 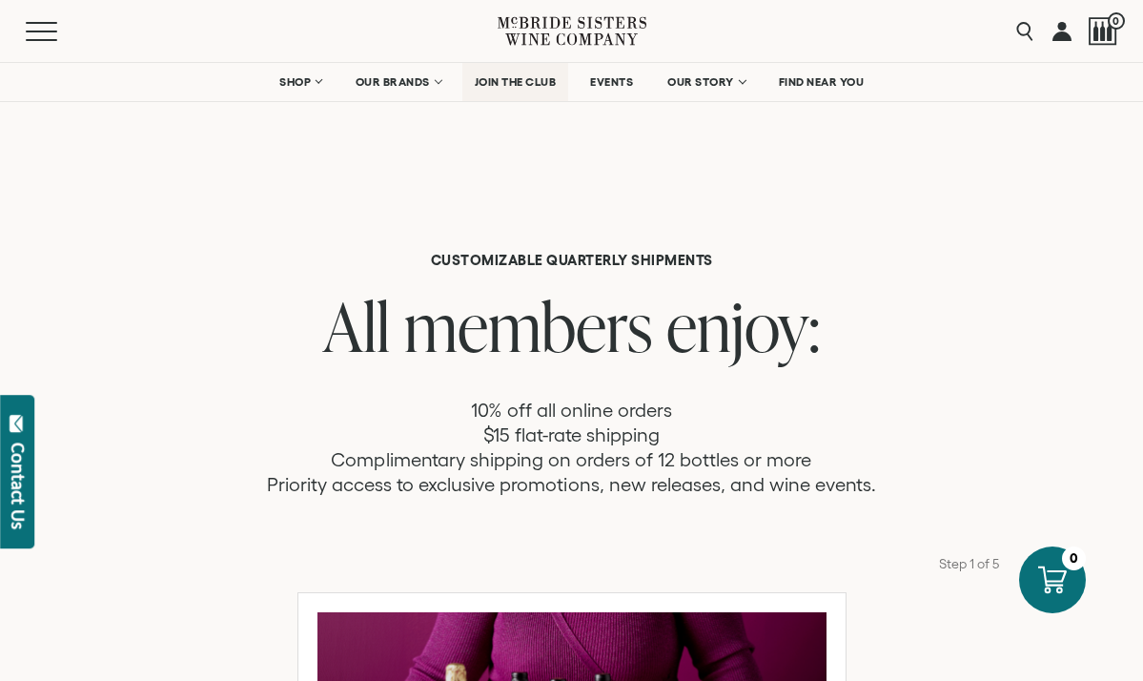 I want to click on a: EVENTS, so click(x=611, y=82).